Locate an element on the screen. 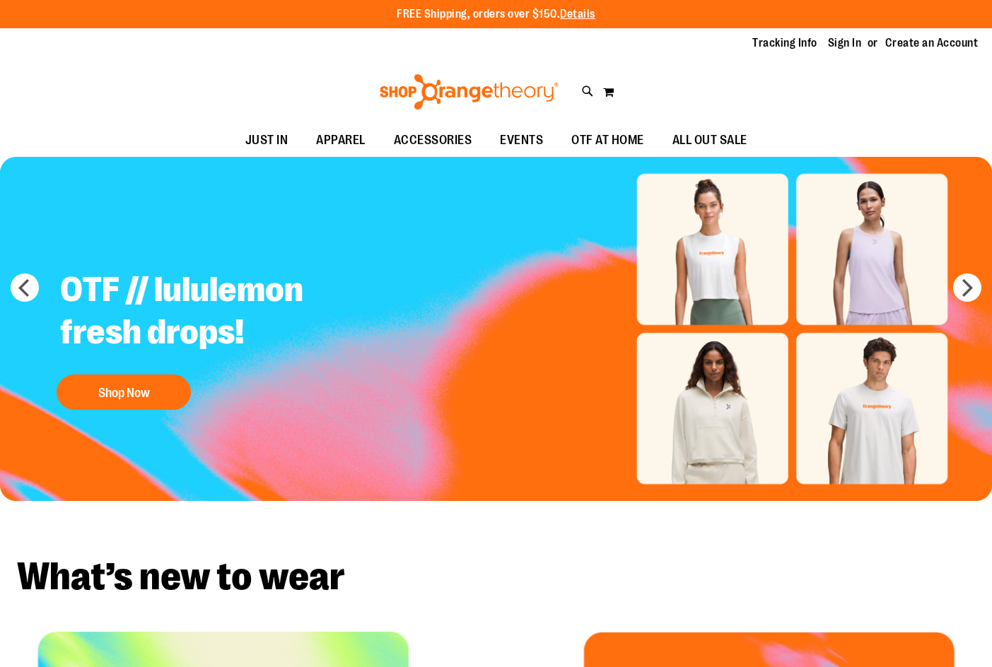  button: prev is located at coordinates (25, 288).